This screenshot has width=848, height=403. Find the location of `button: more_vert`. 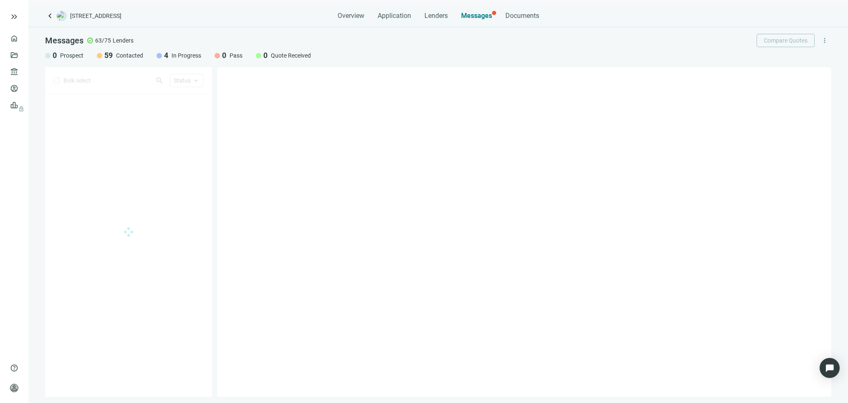

button: more_vert is located at coordinates (824, 40).